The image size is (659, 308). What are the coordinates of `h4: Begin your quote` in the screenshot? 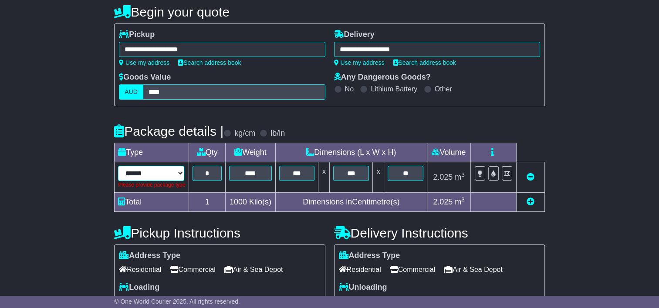 It's located at (329, 12).